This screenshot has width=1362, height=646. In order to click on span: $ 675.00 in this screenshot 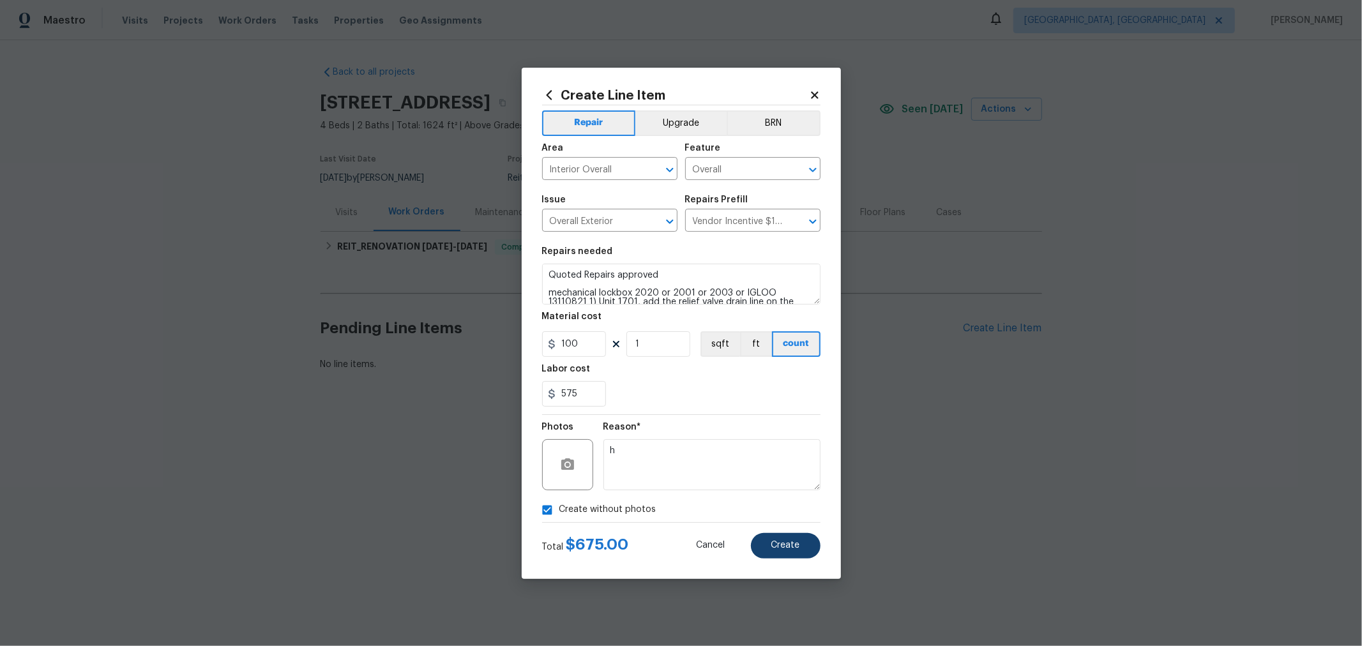, I will do `click(598, 545)`.